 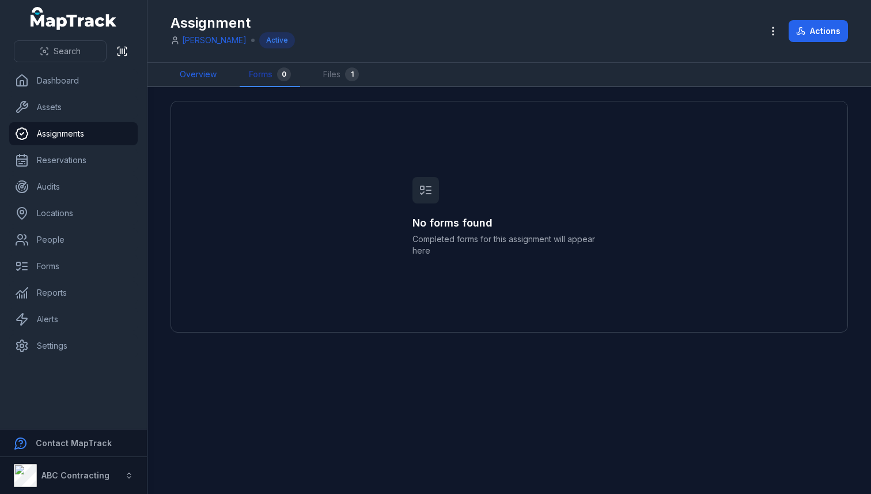 What do you see at coordinates (70, 199) in the screenshot?
I see `div: MapTrack` at bounding box center [70, 199].